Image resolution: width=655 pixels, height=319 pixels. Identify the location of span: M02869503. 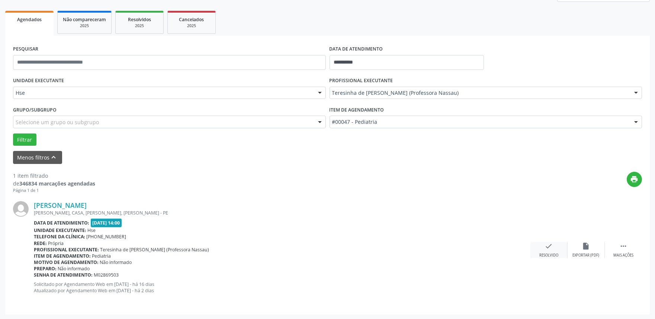
(106, 275).